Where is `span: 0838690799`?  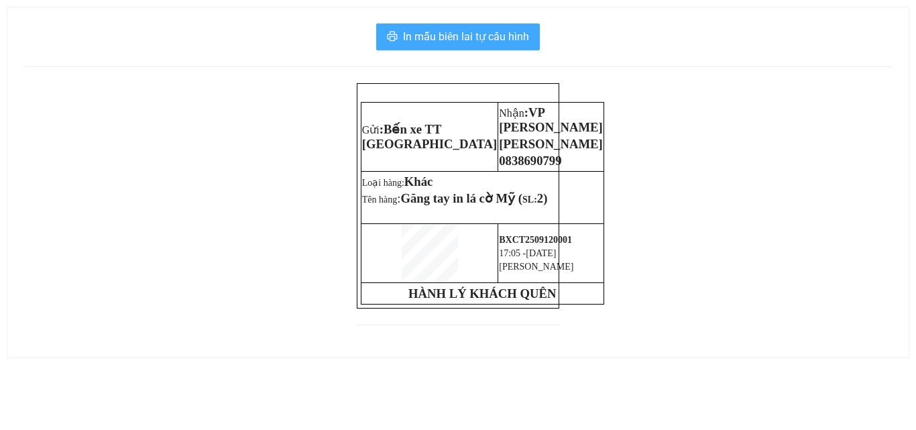 span: 0838690799 is located at coordinates (530, 160).